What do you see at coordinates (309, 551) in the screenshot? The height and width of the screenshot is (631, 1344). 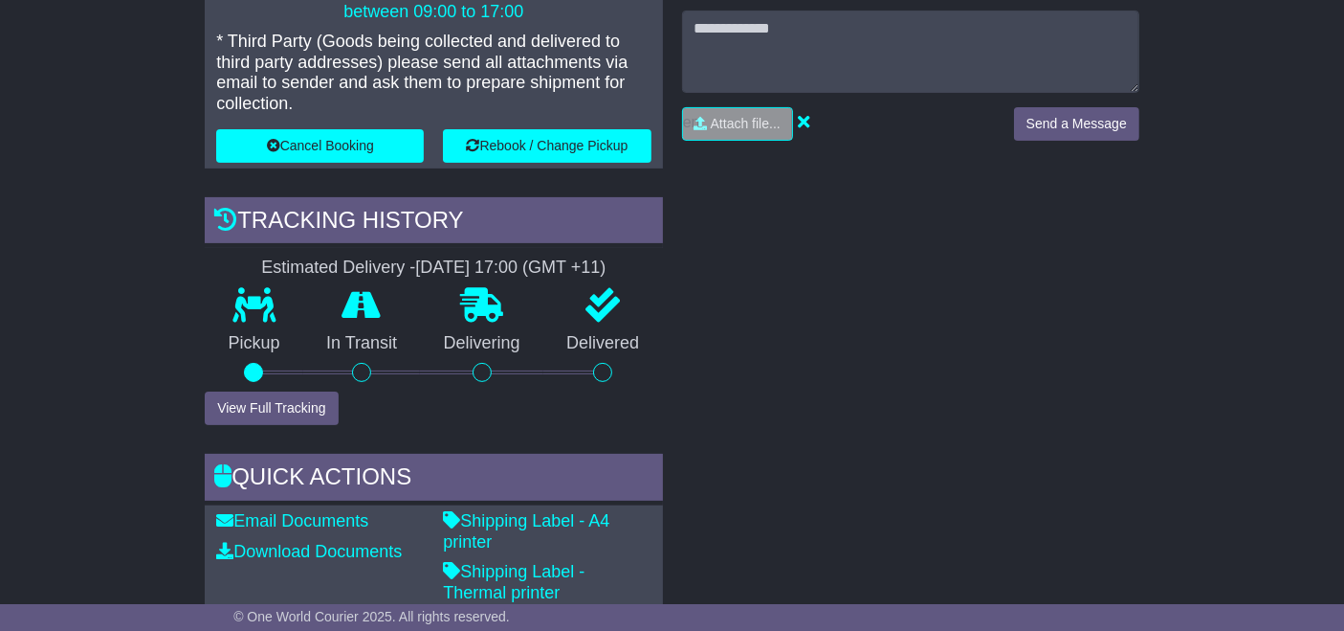 I see `a: Download Documents` at bounding box center [309, 551].